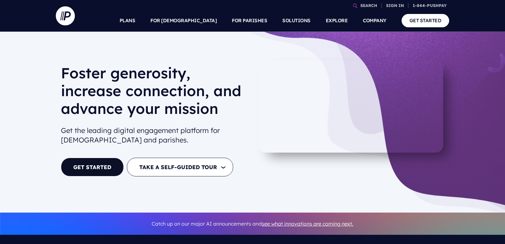  What do you see at coordinates (375, 21) in the screenshot?
I see `a: COMPANY` at bounding box center [375, 21].